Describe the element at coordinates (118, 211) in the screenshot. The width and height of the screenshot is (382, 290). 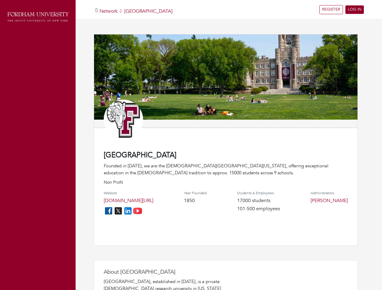
I see `img: twitter_icon-7d0bafdc4ccc1285aa2013833b377ca91d92330db209b8298ca96278571368c9.png` at that location.